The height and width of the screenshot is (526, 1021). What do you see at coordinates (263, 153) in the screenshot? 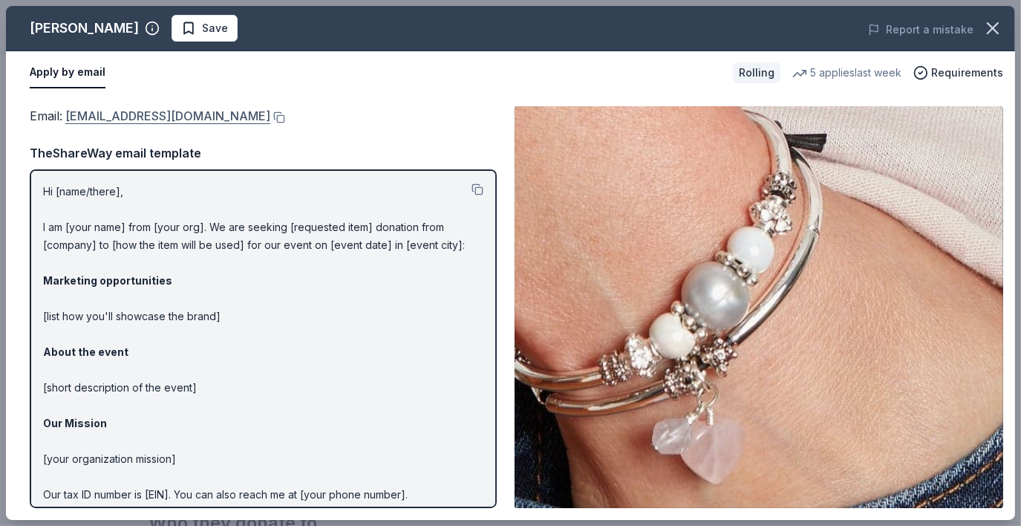
I see `div: TheShareWay email template` at bounding box center [263, 153].